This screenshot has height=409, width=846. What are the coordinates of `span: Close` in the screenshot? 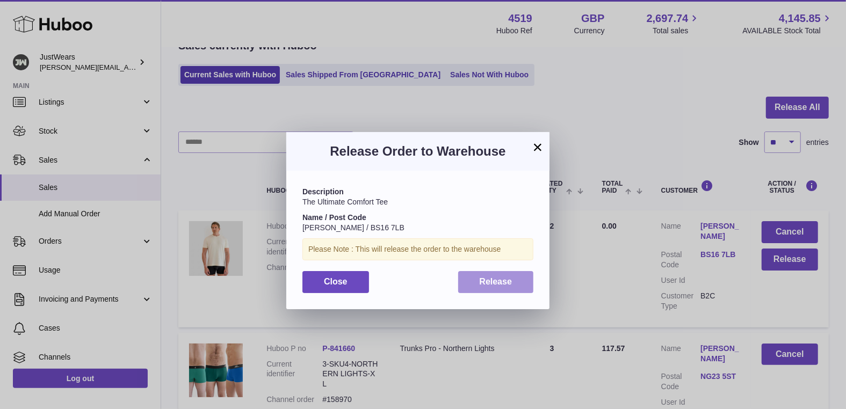 It's located at (336, 281).